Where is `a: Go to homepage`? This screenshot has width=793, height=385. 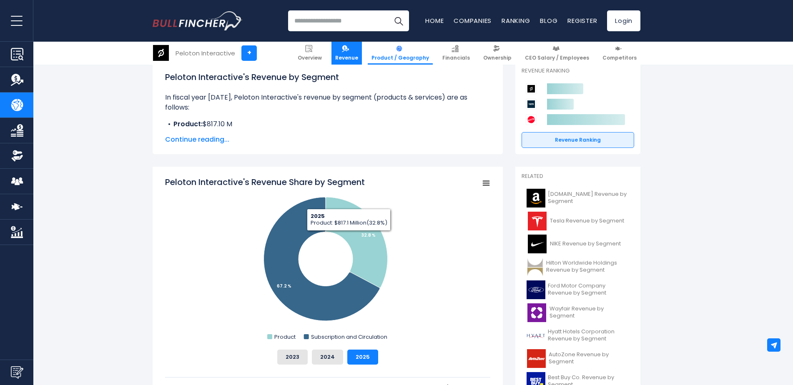 a: Go to homepage is located at coordinates (197, 21).